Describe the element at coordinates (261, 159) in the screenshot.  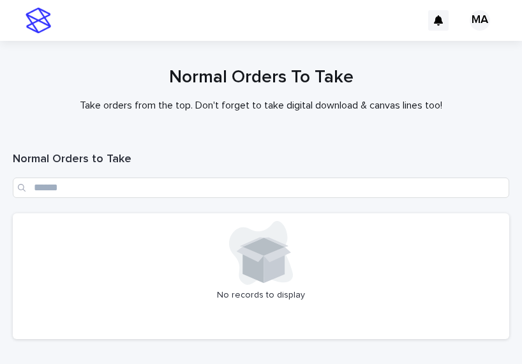
I see `h1: Normal Orders to Take` at that location.